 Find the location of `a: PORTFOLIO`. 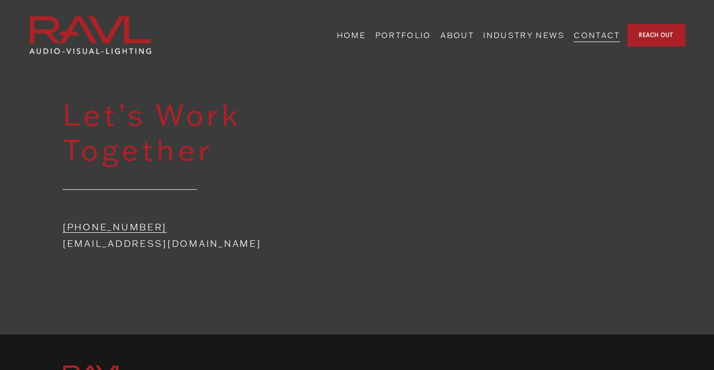

a: PORTFOLIO is located at coordinates (403, 35).